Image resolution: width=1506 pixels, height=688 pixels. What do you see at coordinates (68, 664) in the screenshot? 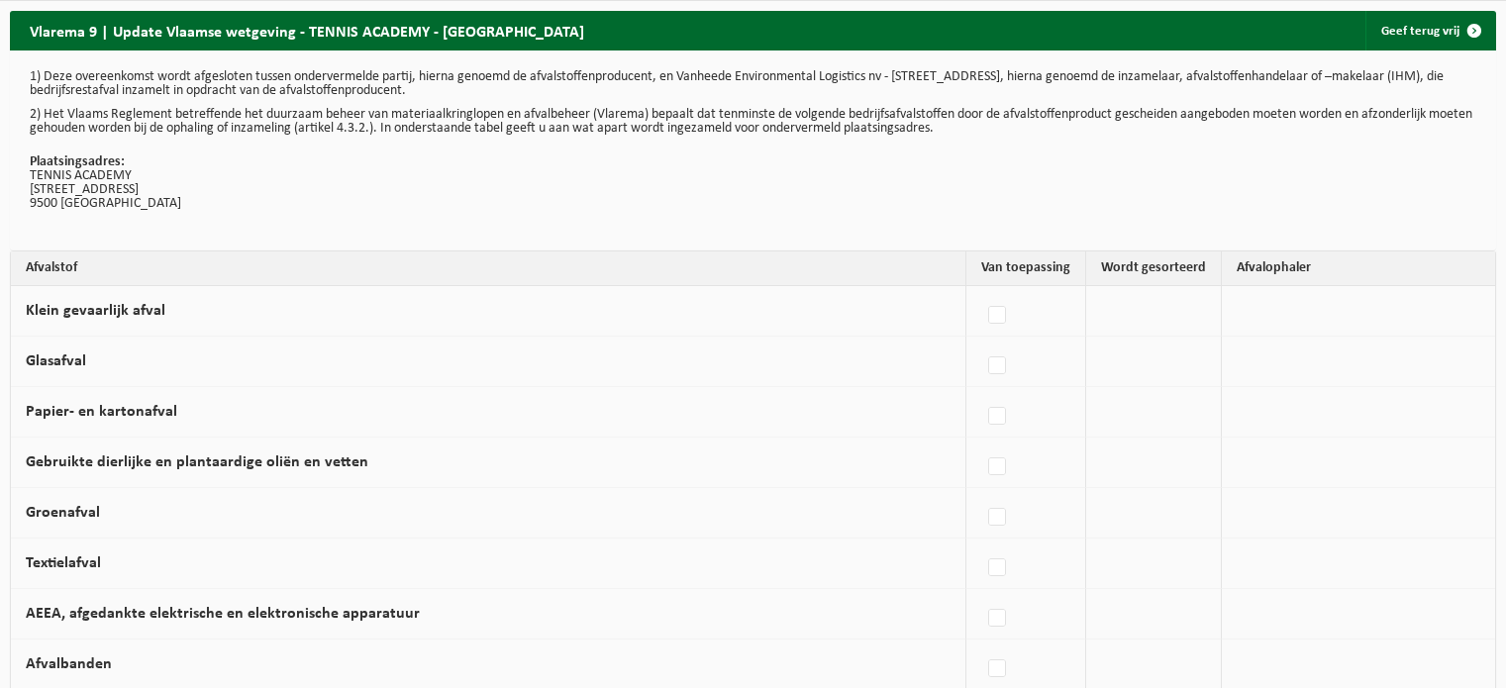
I see `label: Afvalbanden` at bounding box center [68, 664].